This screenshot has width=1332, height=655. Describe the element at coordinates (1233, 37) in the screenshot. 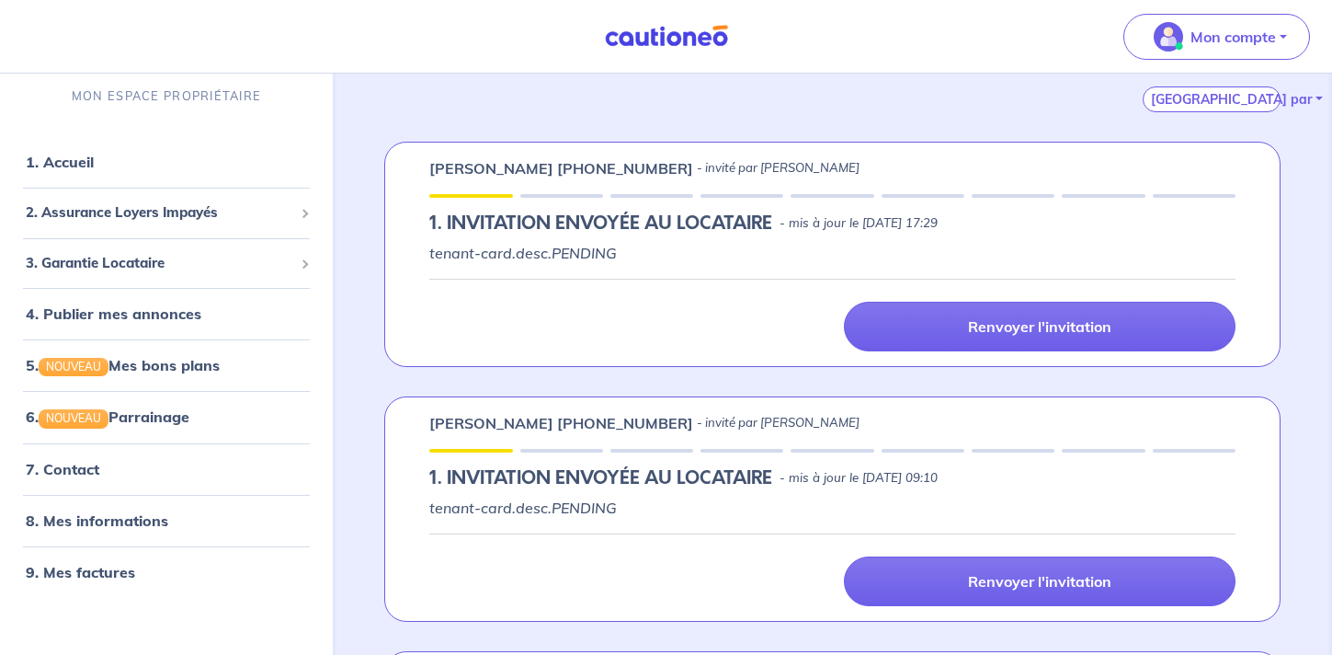

I see `p: Mon compte` at that location.